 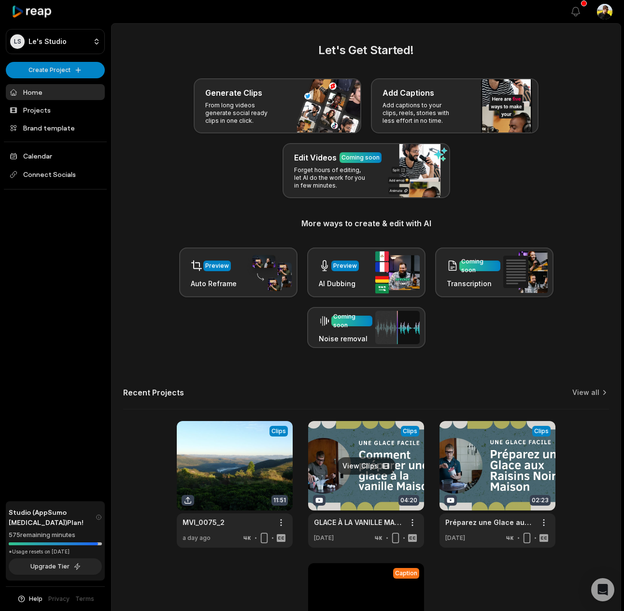 What do you see at coordinates (55, 92) in the screenshot?
I see `a: Home` at bounding box center [55, 92].